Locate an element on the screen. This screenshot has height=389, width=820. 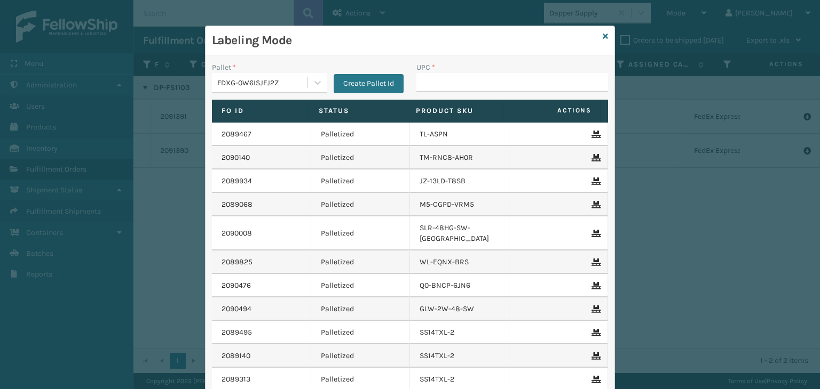
label: Status is located at coordinates (357, 111).